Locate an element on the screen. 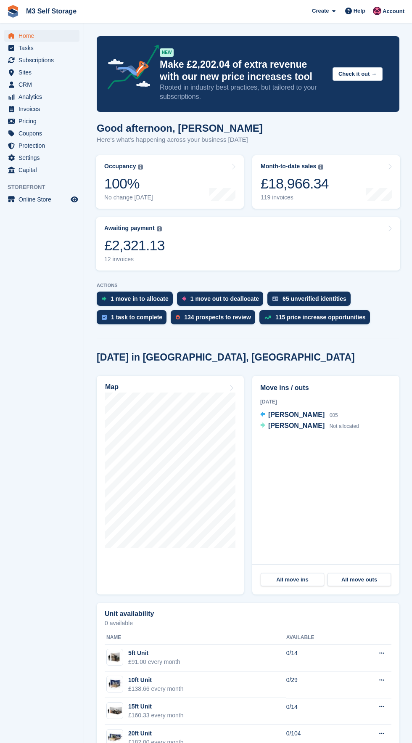  a: 115 price increase opportunities is located at coordinates (317, 319).